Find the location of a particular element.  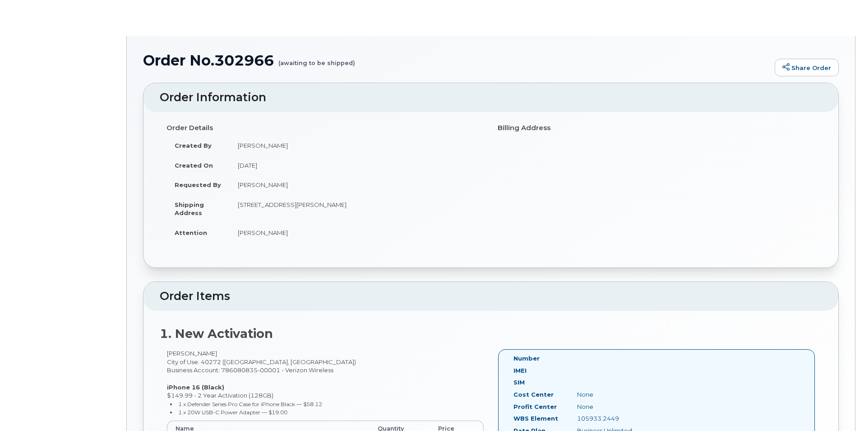

strong: Created By is located at coordinates (193, 145).